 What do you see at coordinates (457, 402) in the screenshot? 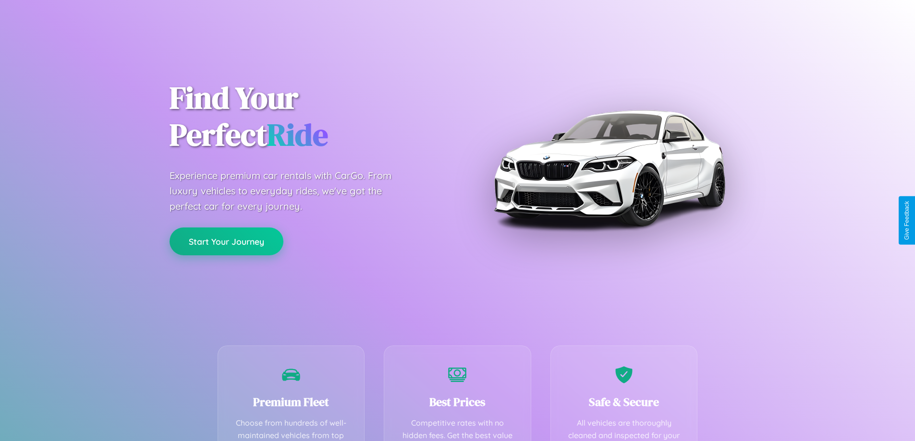
I see `h3: Best Prices` at bounding box center [457, 402].